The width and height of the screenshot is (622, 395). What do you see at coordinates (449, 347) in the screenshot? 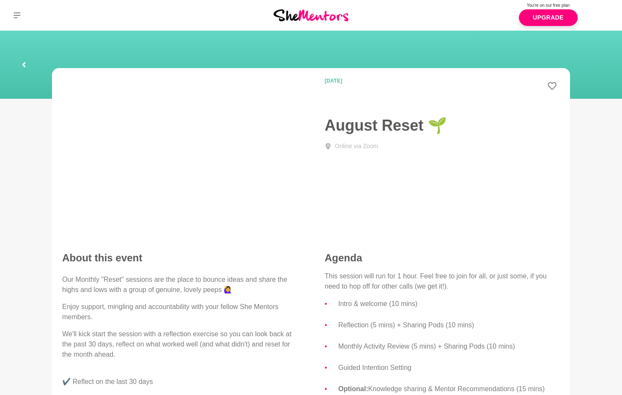
I see `li: Monthly Activity Review (5 mins) + Sharing Pods (10 mins)` at bounding box center [449, 347].